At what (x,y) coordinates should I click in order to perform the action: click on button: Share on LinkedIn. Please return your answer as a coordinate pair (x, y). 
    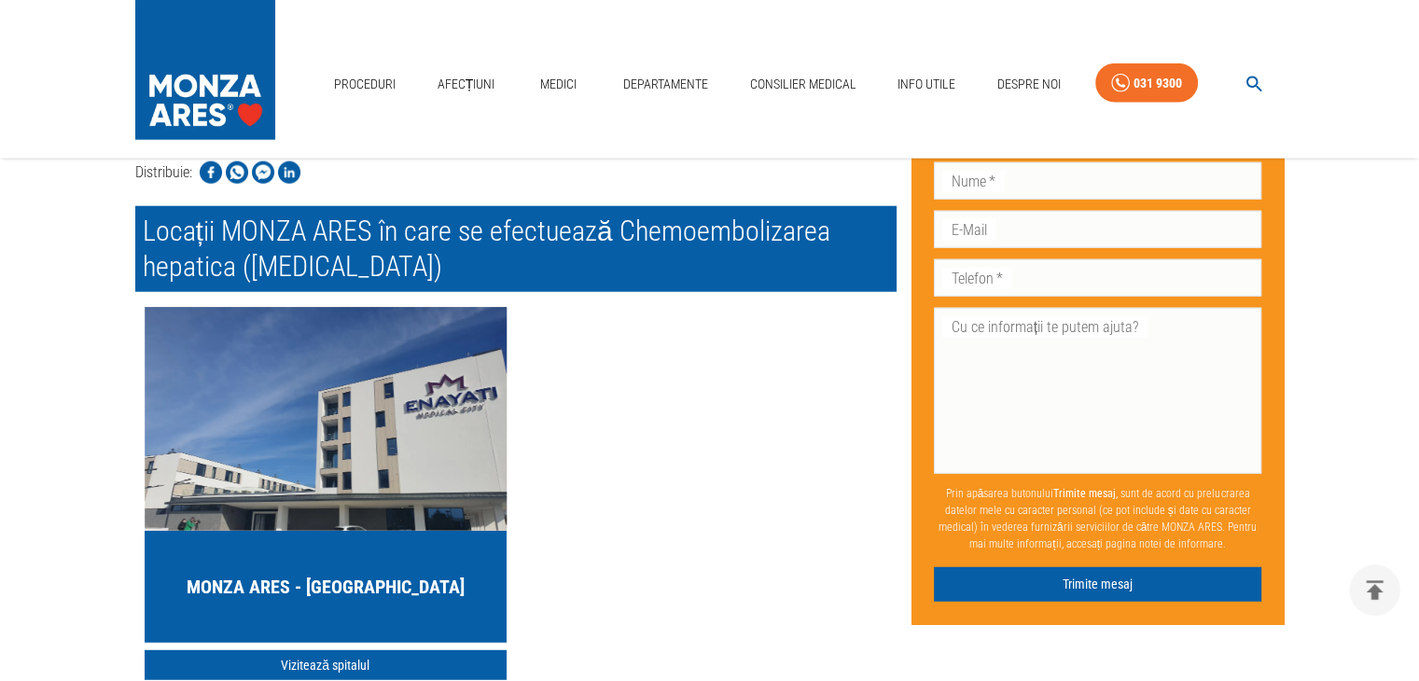
    Looking at the image, I should click on (289, 173).